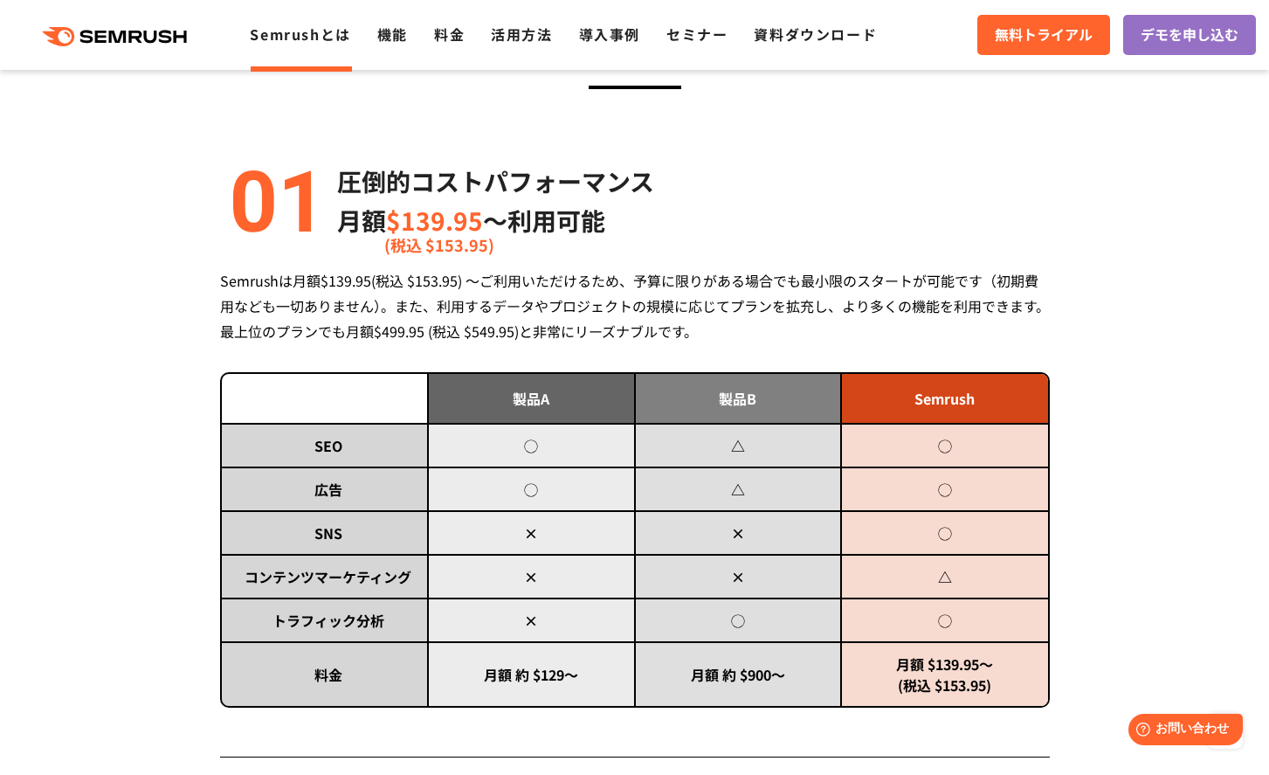  What do you see at coordinates (1044, 35) in the screenshot?
I see `a: 無料トライアル` at bounding box center [1044, 35].